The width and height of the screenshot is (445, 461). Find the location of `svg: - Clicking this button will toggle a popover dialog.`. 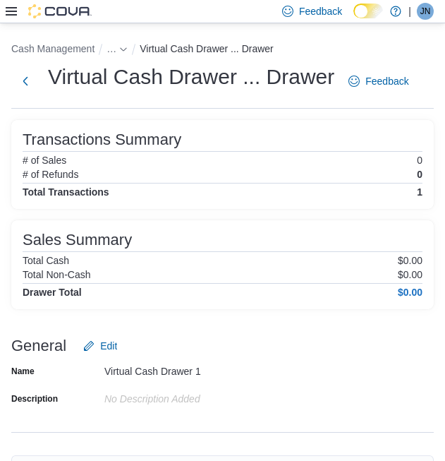

svg: - Clicking this button will toggle a popover dialog. is located at coordinates (123, 49).